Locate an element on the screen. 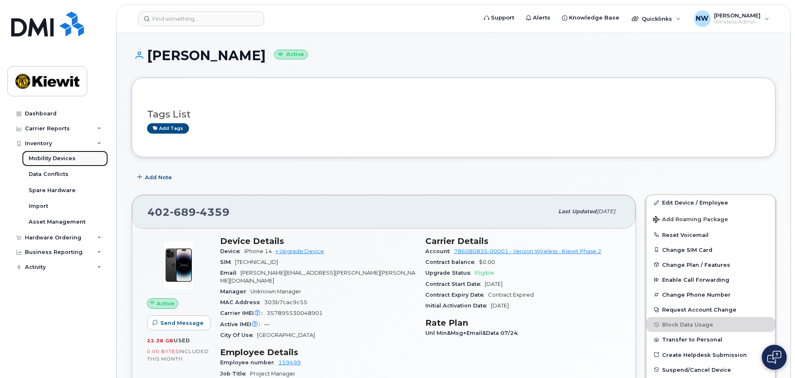 The width and height of the screenshot is (795, 378). a: Edit Device / Employee is located at coordinates (710, 203).